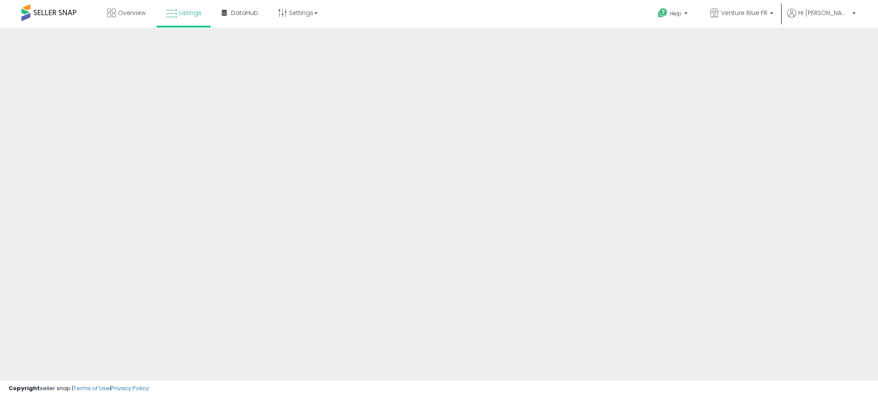 The width and height of the screenshot is (878, 397). Describe the element at coordinates (674, 15) in the screenshot. I see `a: Help` at that location.